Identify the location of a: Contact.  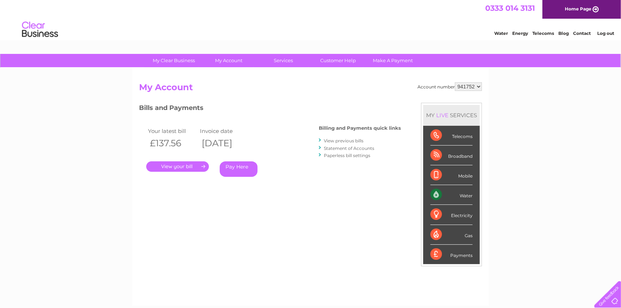
(581, 33).